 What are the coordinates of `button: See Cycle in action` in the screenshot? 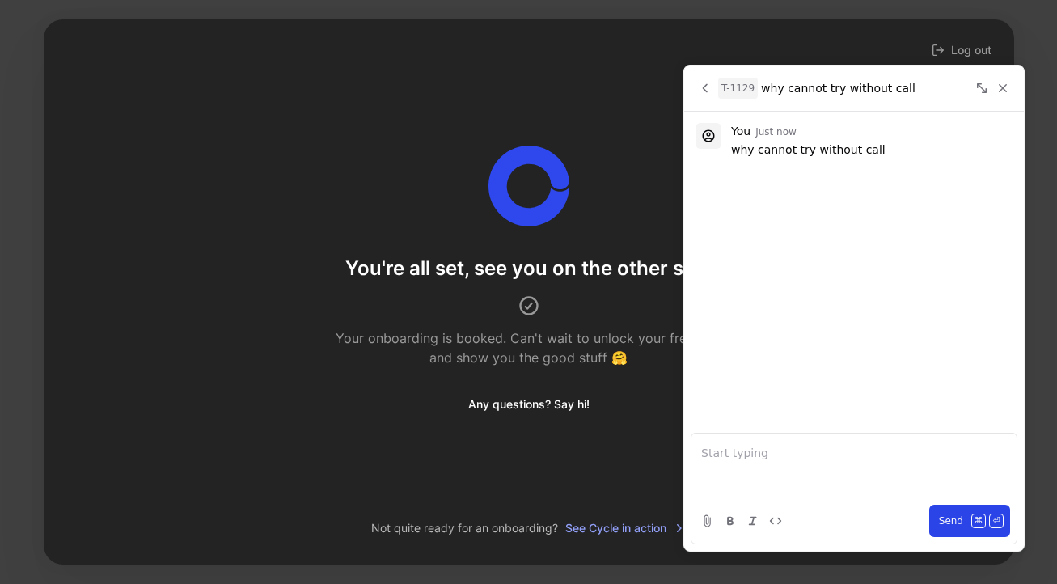 It's located at (625, 528).